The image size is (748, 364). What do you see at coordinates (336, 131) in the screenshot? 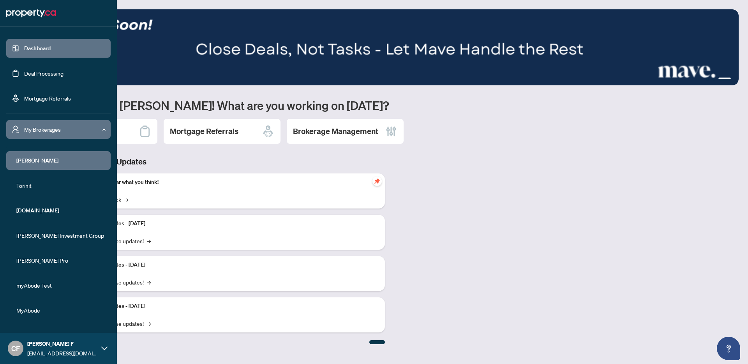
I see `h2: Brokerage Management` at bounding box center [336, 131].